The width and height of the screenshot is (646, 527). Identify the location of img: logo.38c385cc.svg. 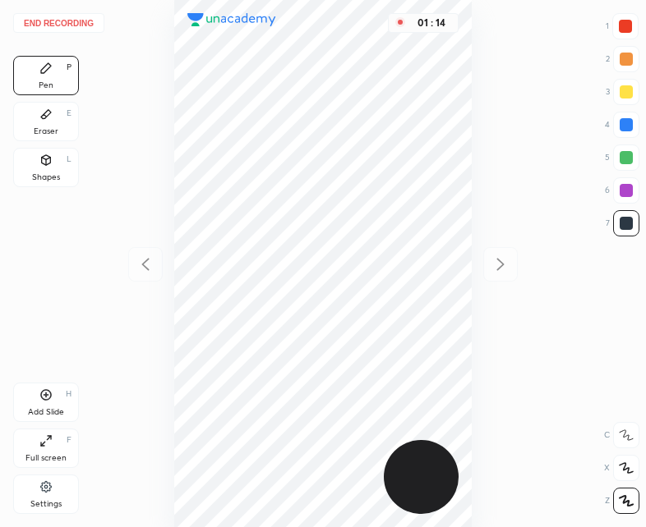
(232, 20).